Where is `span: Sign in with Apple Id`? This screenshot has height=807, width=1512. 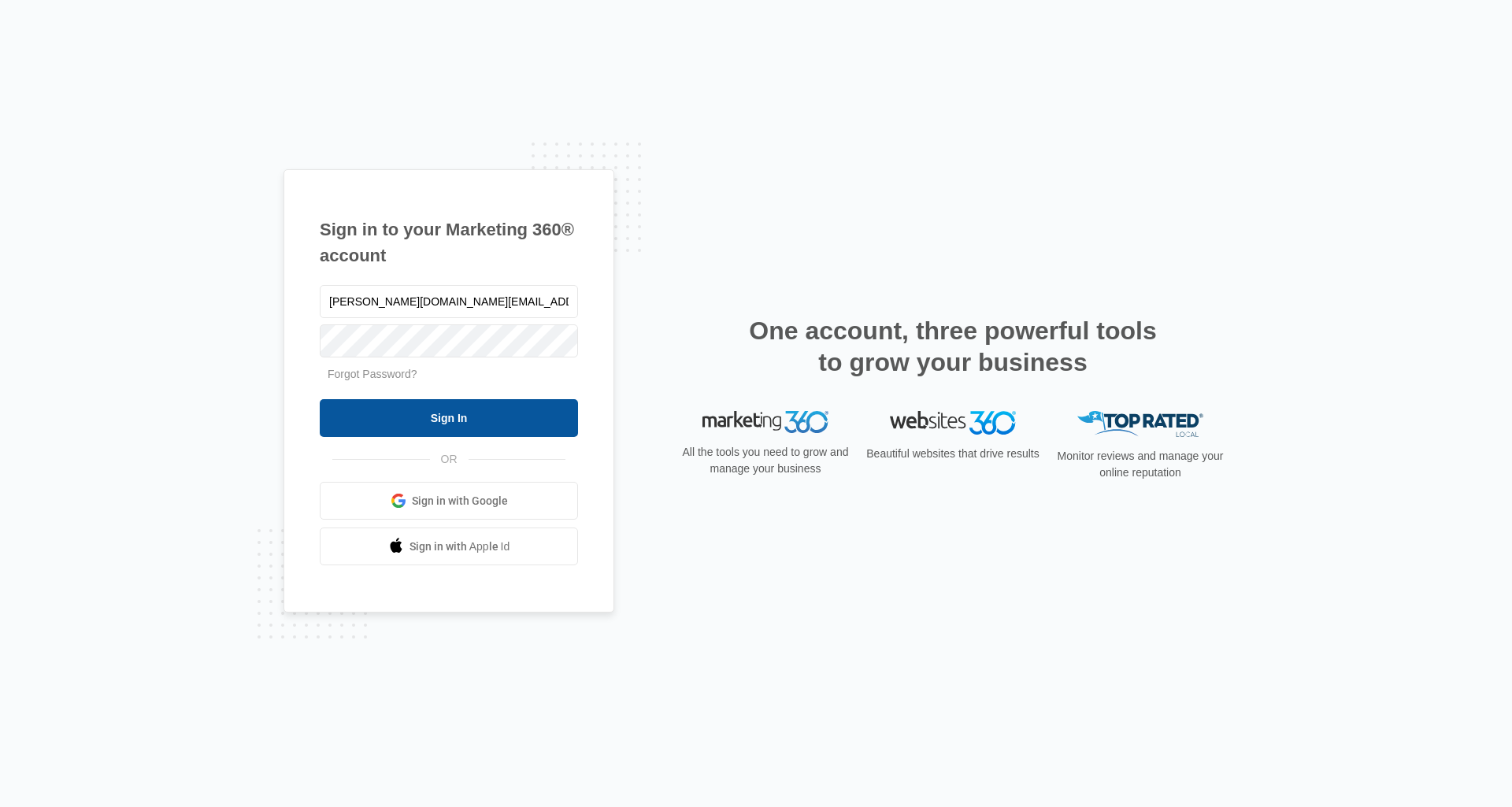 span: Sign in with Apple Id is located at coordinates (460, 546).